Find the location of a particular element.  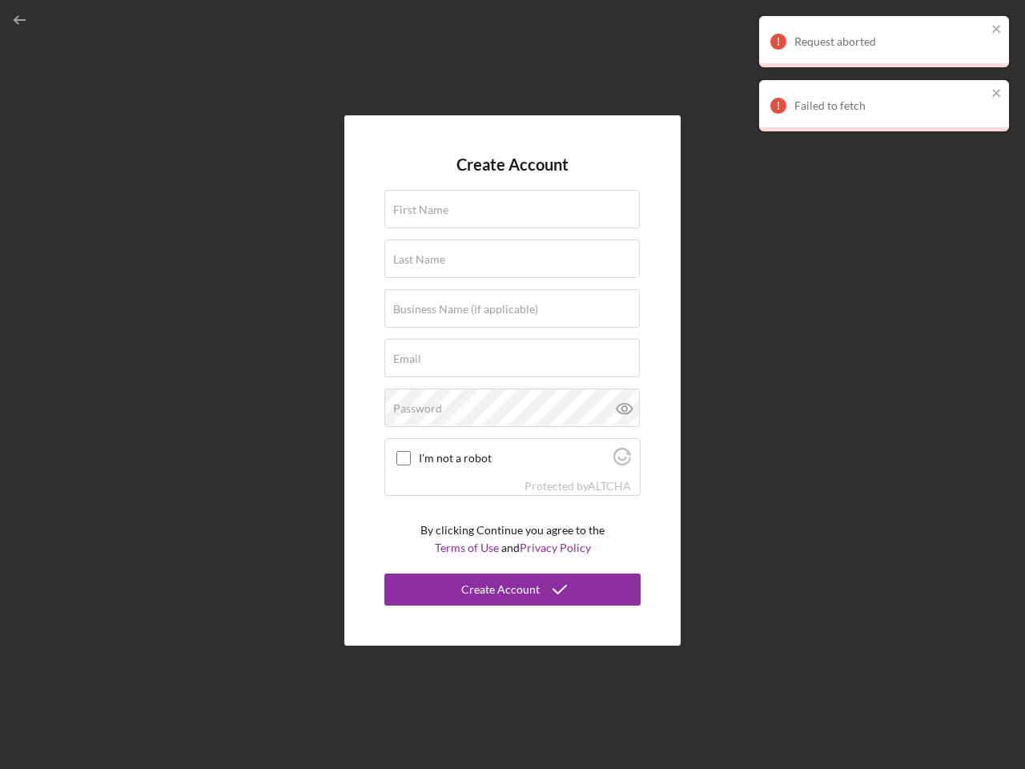

p: By clicking Continue you agree to the and is located at coordinates (513, 539).